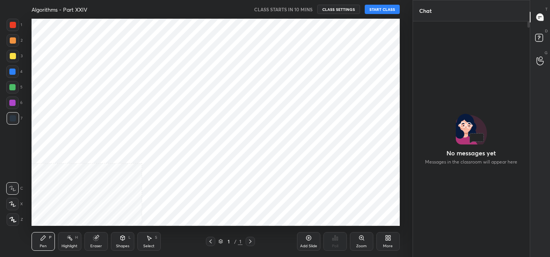 This screenshot has width=550, height=257. What do you see at coordinates (149, 246) in the screenshot?
I see `div: Select` at bounding box center [149, 246].